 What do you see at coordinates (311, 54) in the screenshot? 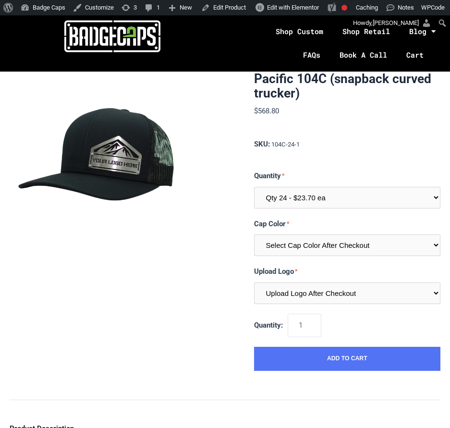
I see `a: FAQs` at bounding box center [311, 54].